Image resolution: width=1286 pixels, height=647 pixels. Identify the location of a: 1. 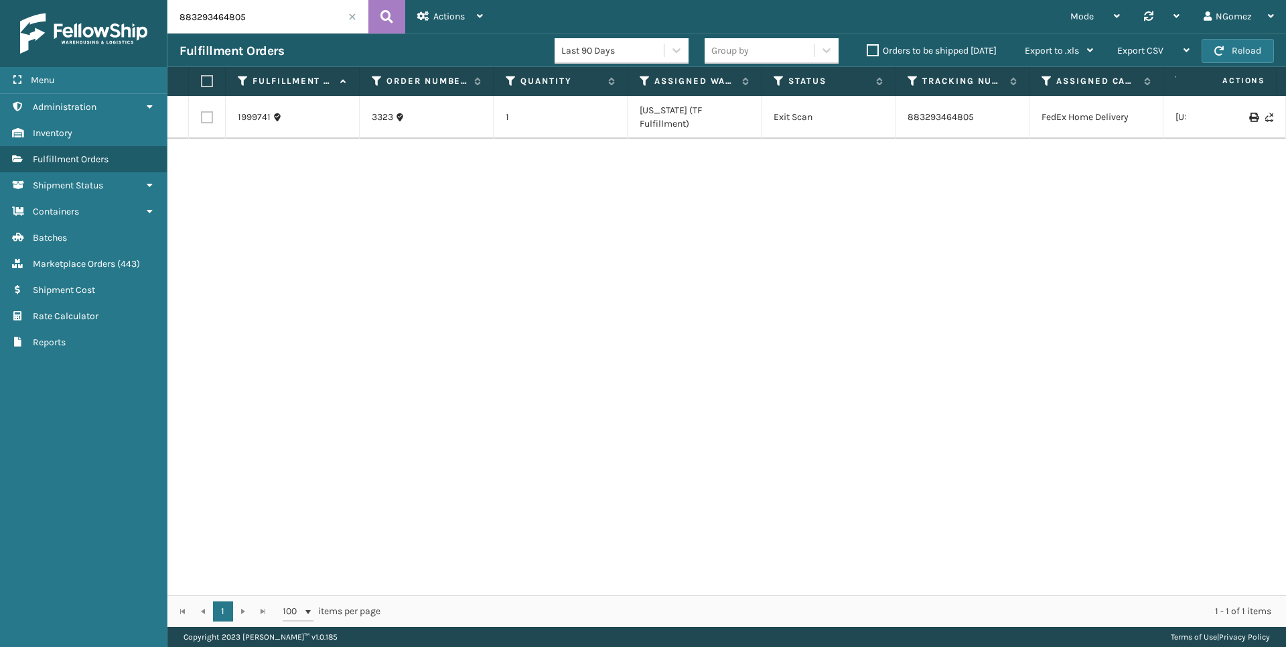
(223, 611).